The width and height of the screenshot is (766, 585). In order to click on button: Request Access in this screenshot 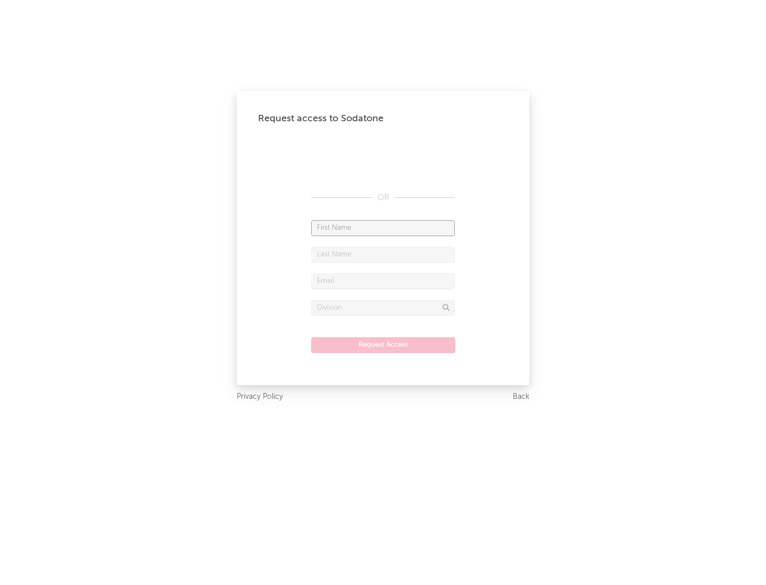, I will do `click(383, 345)`.